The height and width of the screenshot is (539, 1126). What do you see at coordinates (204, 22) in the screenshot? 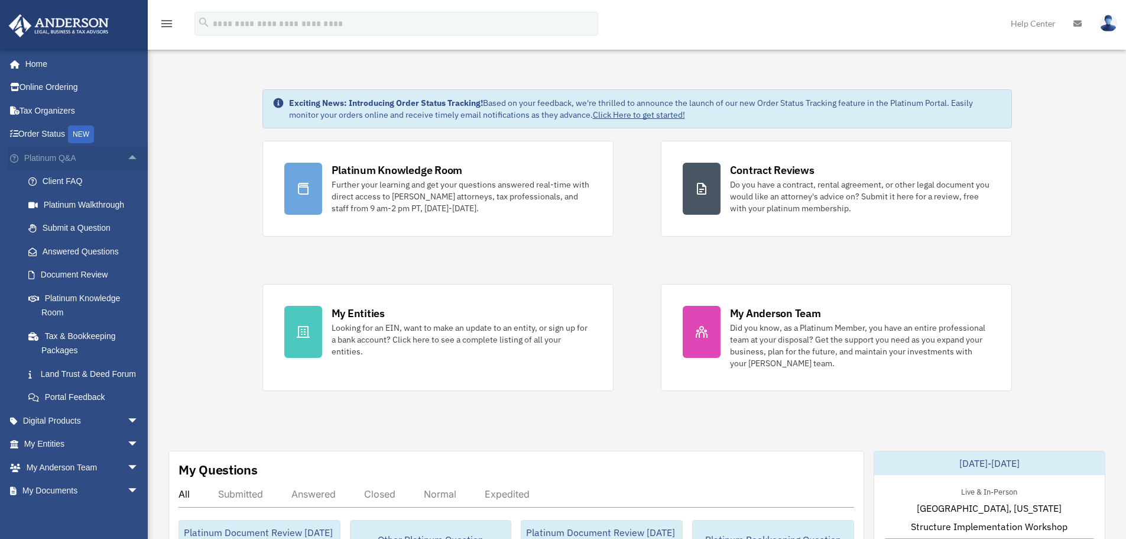
I see `i: search` at bounding box center [204, 22].